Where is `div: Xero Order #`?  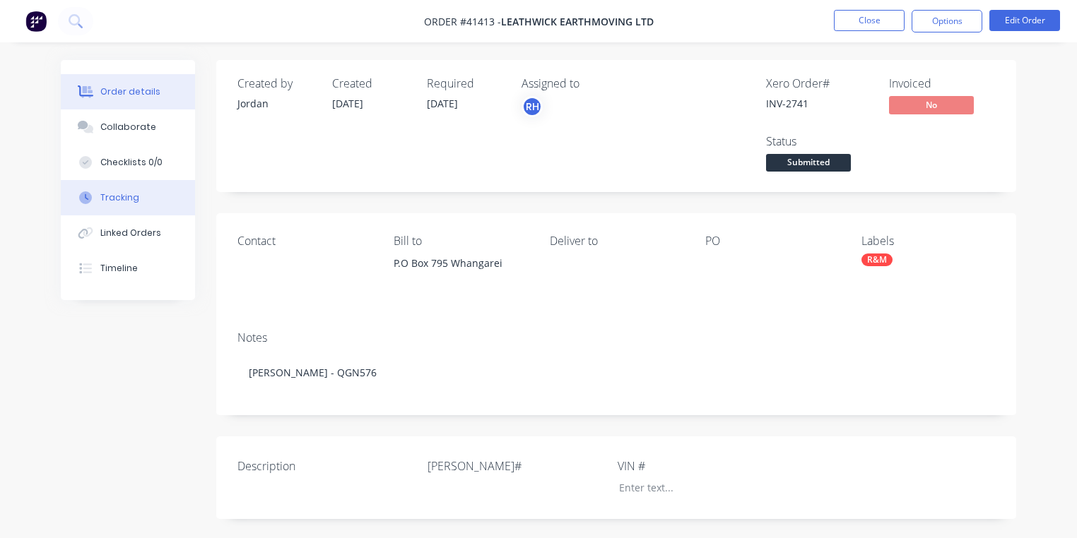
div: Xero Order # is located at coordinates (819, 83).